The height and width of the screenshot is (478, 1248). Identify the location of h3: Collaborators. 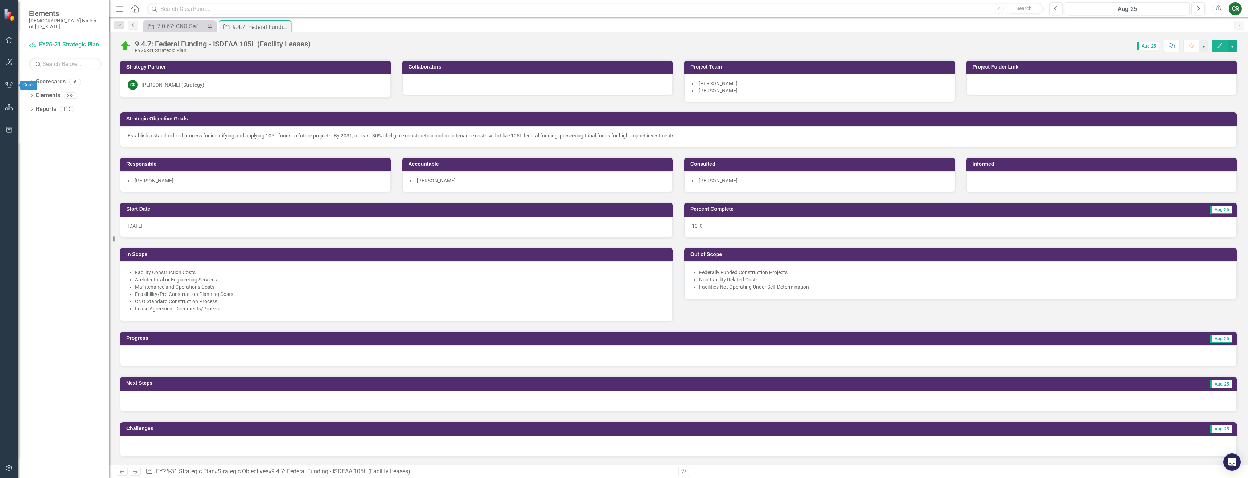
(539, 67).